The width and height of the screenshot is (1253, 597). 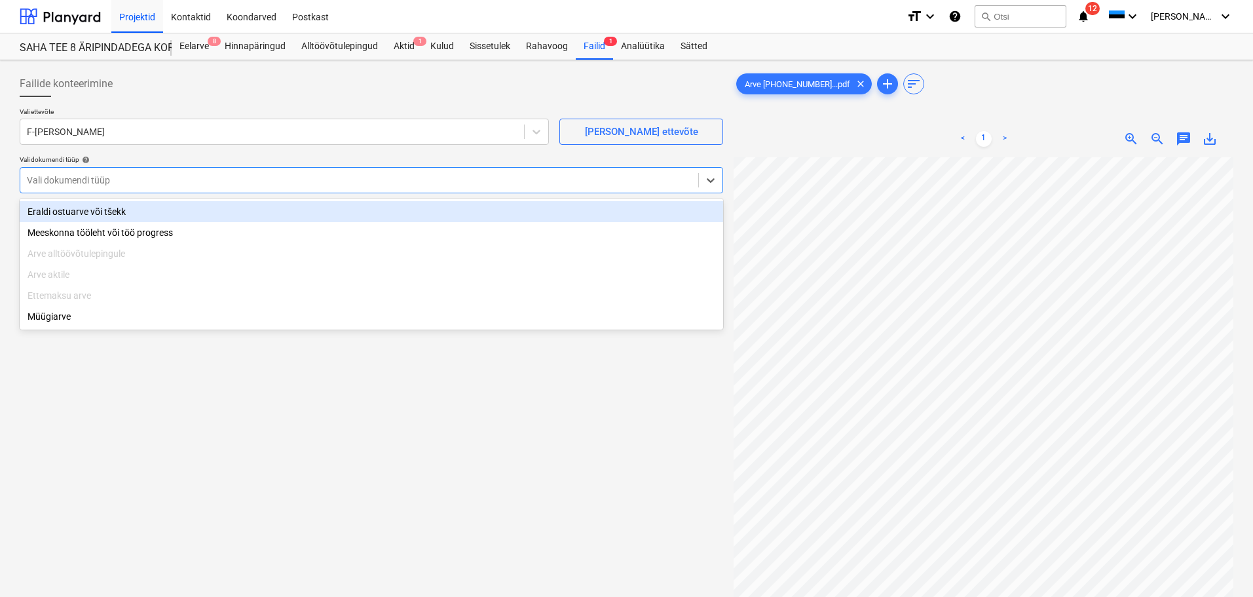 I want to click on a: Eelarve8, so click(x=194, y=47).